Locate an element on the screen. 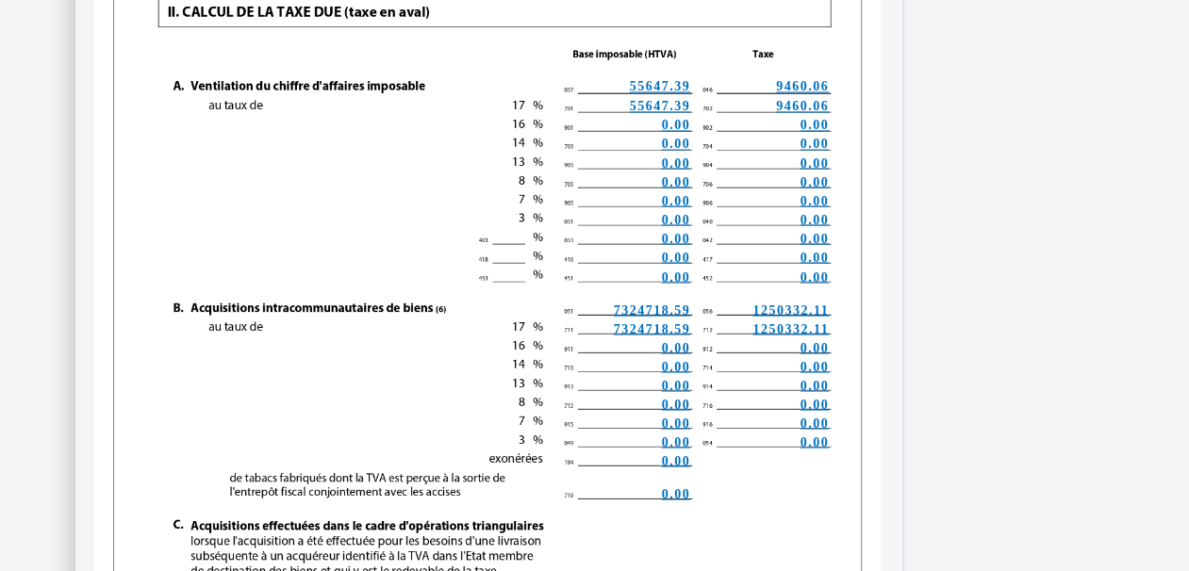 The height and width of the screenshot is (571, 1189). u: 9460.06 is located at coordinates (802, 86).